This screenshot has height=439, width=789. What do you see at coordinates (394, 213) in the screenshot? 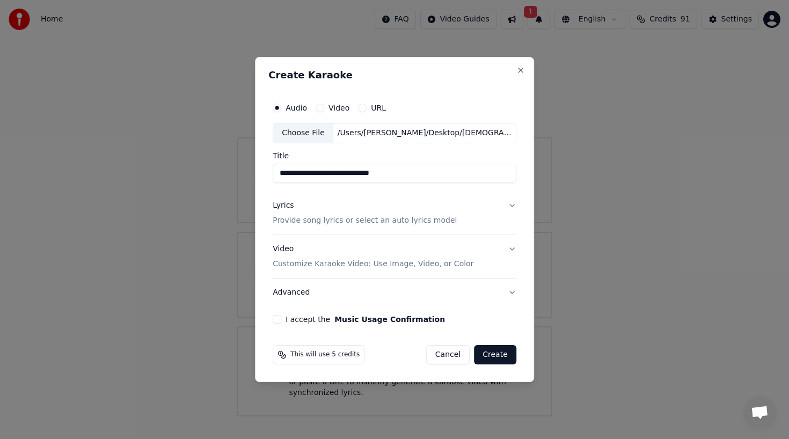
I see `button: LyricsProvide song lyrics or select an auto lyrics model` at bounding box center [394, 213].